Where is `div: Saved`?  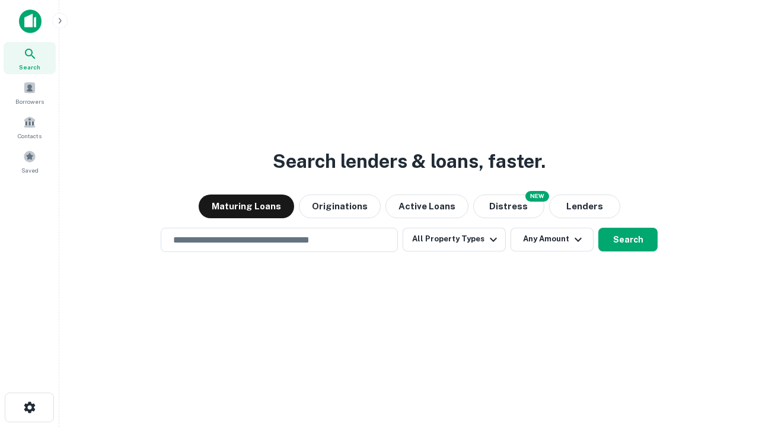
div: Saved is located at coordinates (30, 161).